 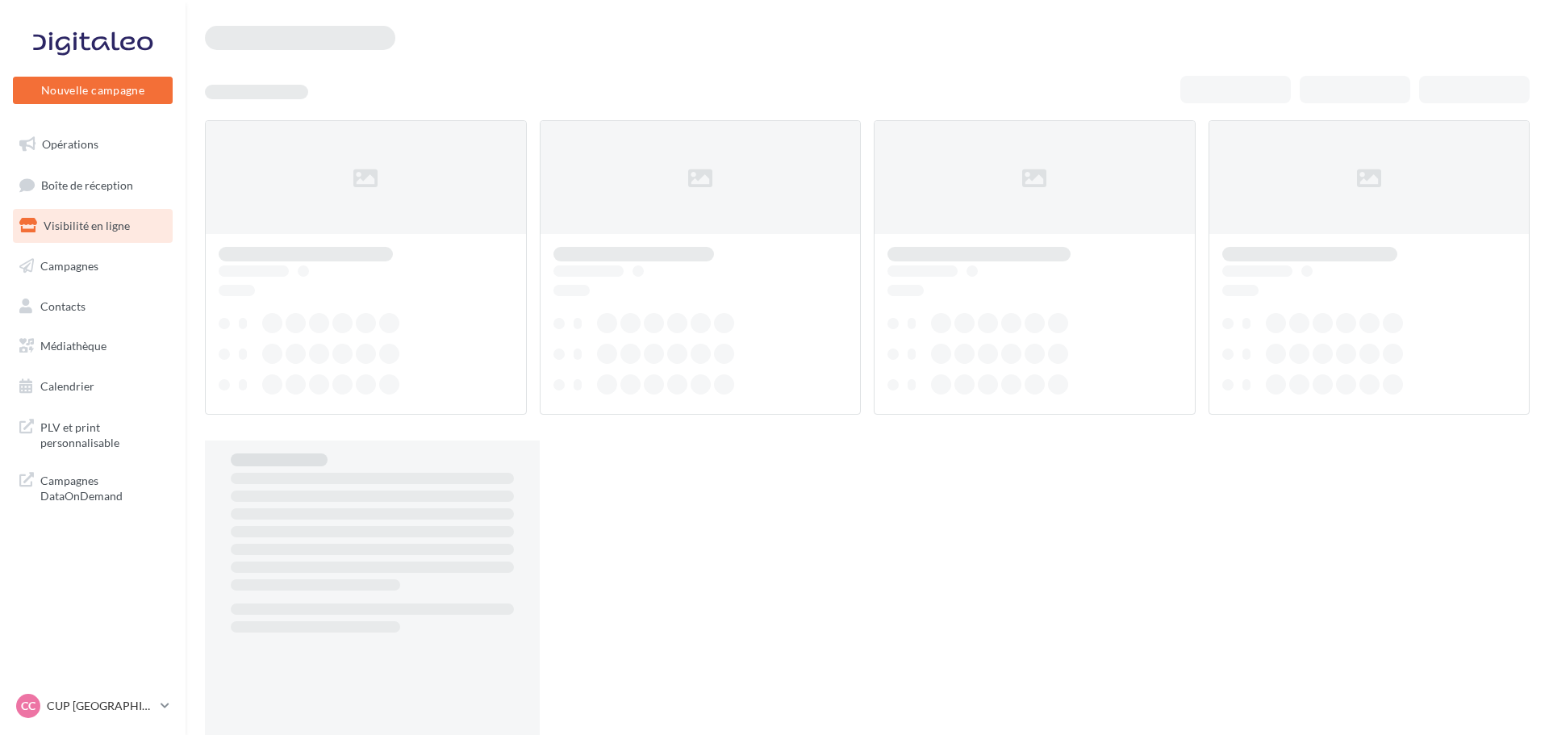 What do you see at coordinates (93, 226) in the screenshot?
I see `a: Visibilité en ligne` at bounding box center [93, 226].